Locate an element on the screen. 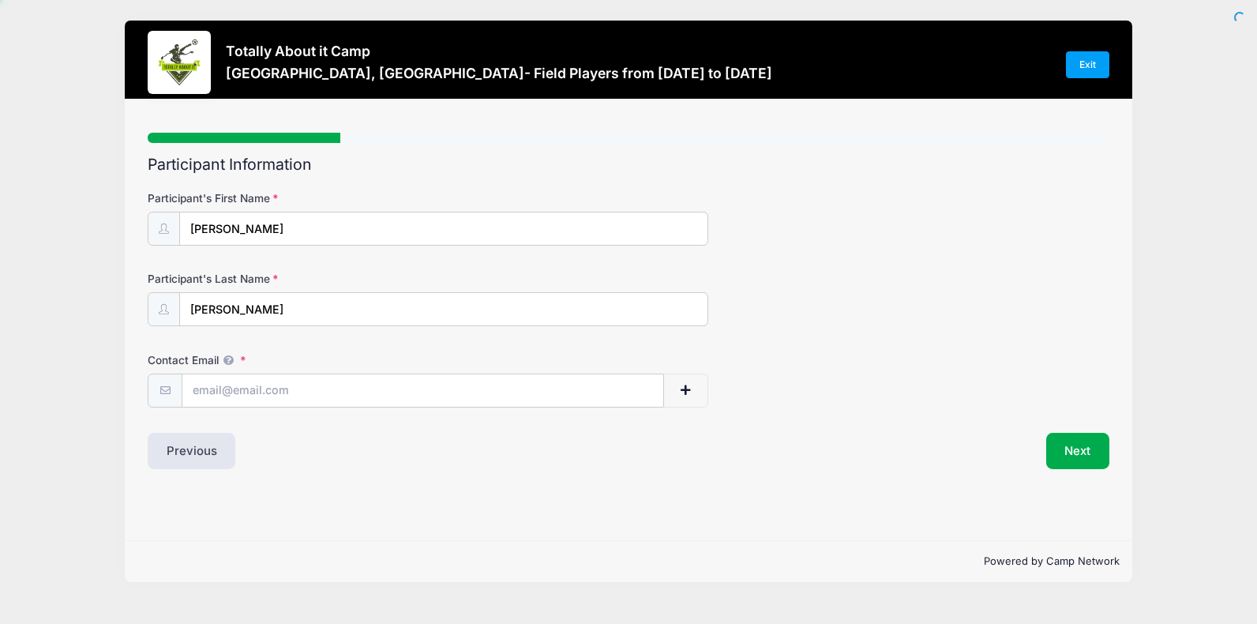 Image resolution: width=1257 pixels, height=624 pixels. a: Exit is located at coordinates (1088, 65).